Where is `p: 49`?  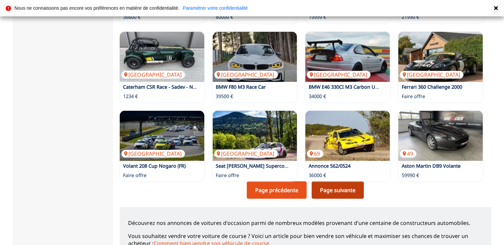
p: 49 is located at coordinates (408, 154).